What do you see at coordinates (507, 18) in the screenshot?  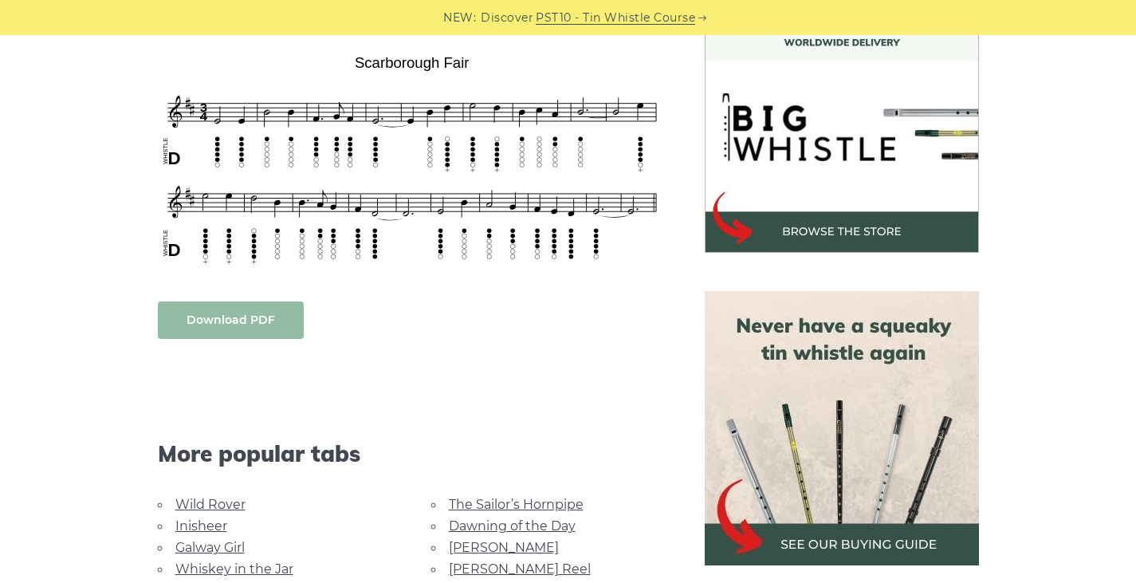 I see `span: Discover` at bounding box center [507, 18].